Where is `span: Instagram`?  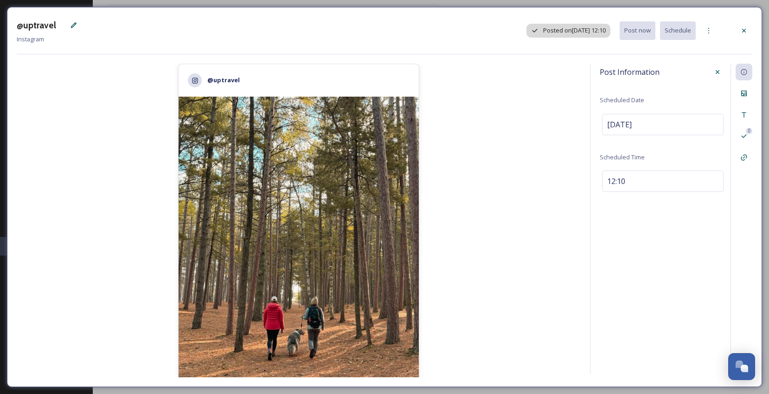 span: Instagram is located at coordinates (30, 39).